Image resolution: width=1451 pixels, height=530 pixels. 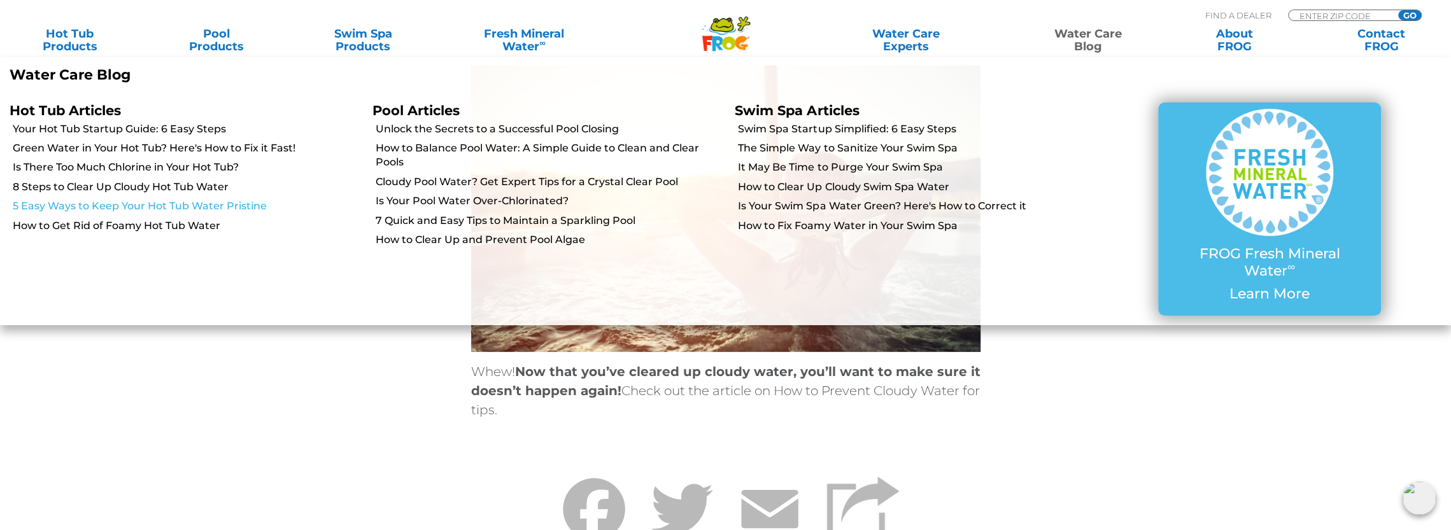 I want to click on strong: Now that you’ve cleared up cloudy water, you’ll want to make sure it doesn’t happen again!, so click(x=726, y=381).